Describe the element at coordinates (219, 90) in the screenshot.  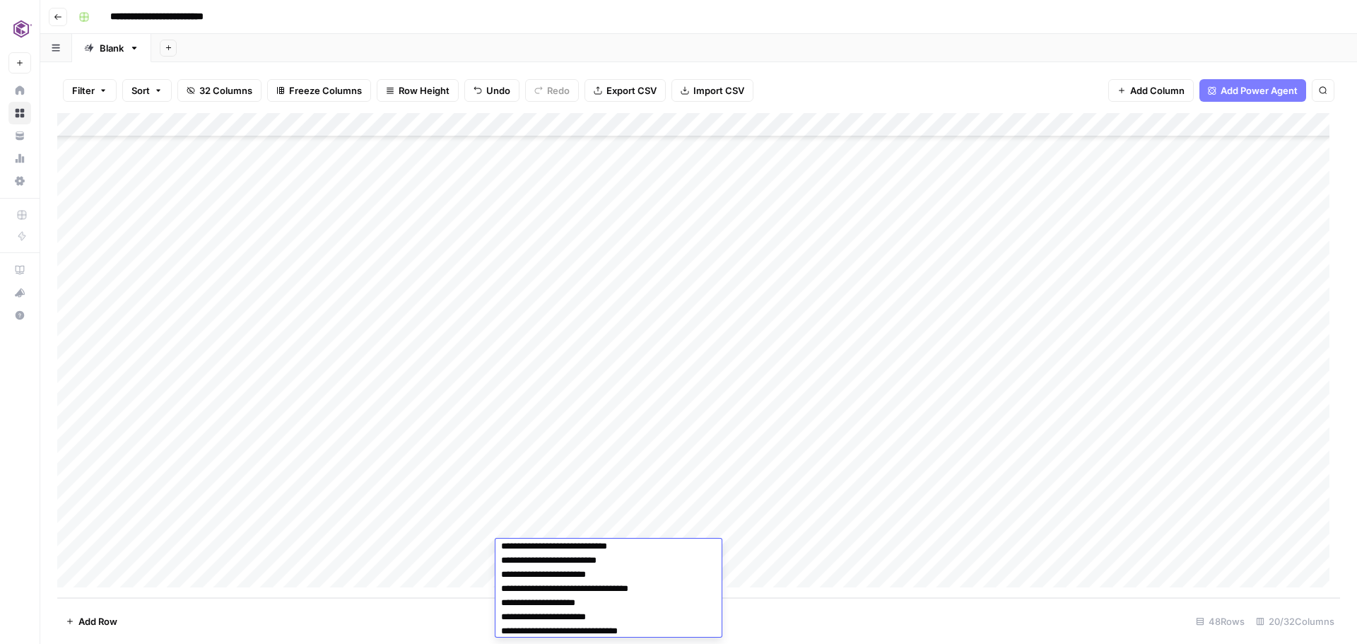
I see `button: 32 Columns` at that location.